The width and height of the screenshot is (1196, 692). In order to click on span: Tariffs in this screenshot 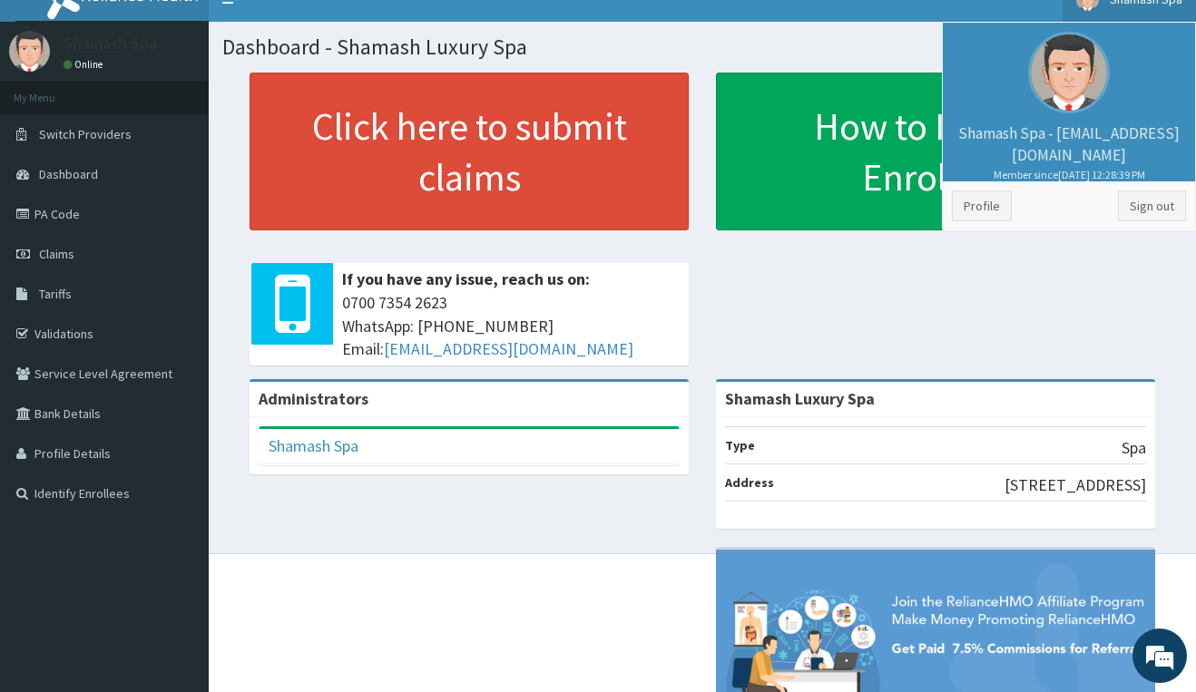, I will do `click(55, 294)`.